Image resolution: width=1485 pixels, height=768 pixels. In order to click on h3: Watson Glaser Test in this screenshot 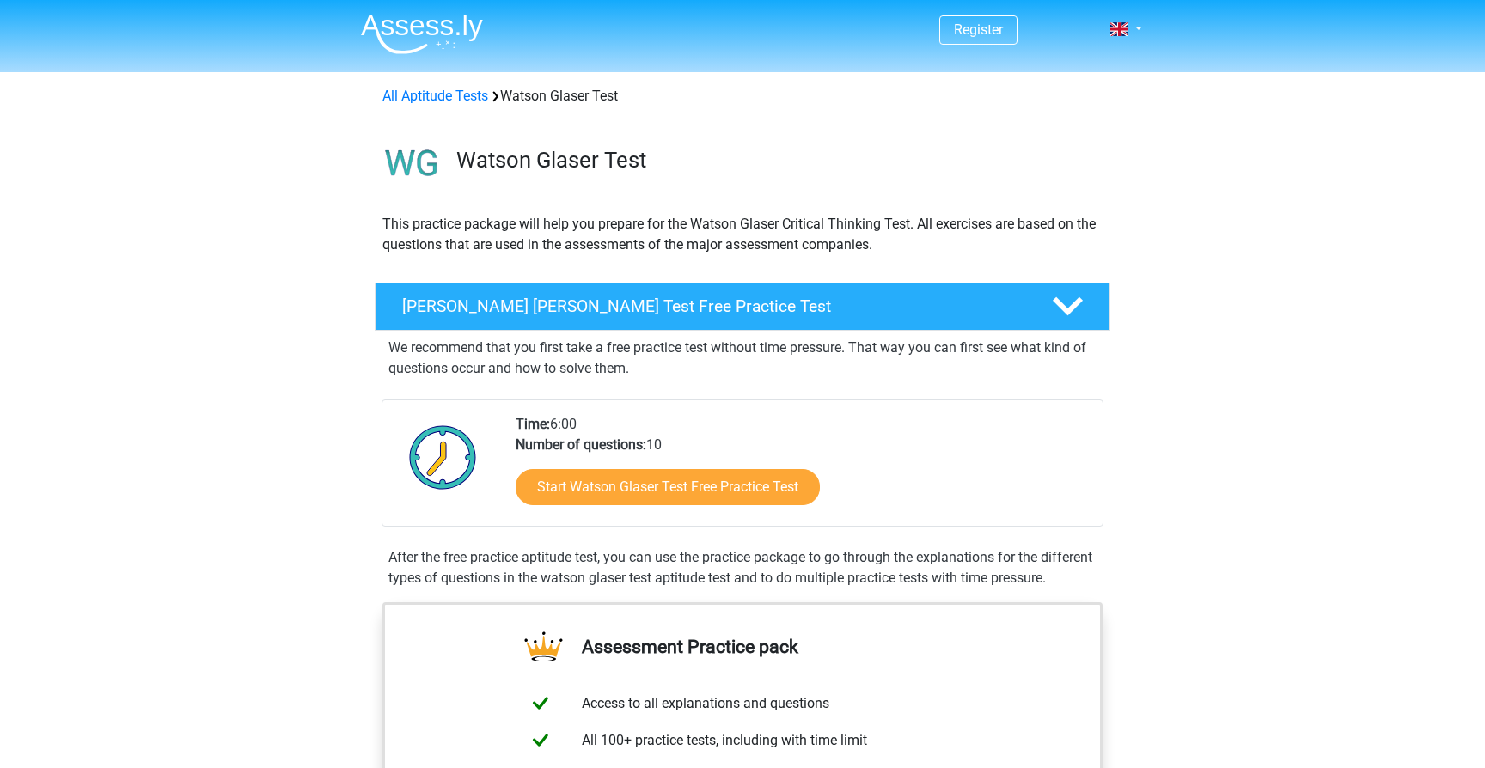, I will do `click(776, 160)`.